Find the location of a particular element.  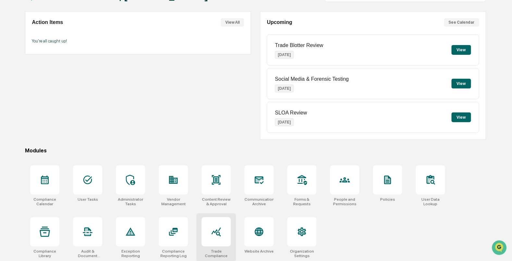

div: Compliance Library is located at coordinates (45, 254).